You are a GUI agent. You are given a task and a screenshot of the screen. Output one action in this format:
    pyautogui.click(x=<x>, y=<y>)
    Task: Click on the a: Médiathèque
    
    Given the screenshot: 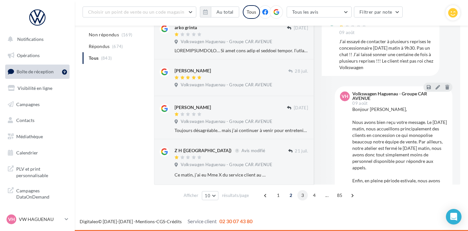 What is the action you would take?
    pyautogui.click(x=37, y=137)
    